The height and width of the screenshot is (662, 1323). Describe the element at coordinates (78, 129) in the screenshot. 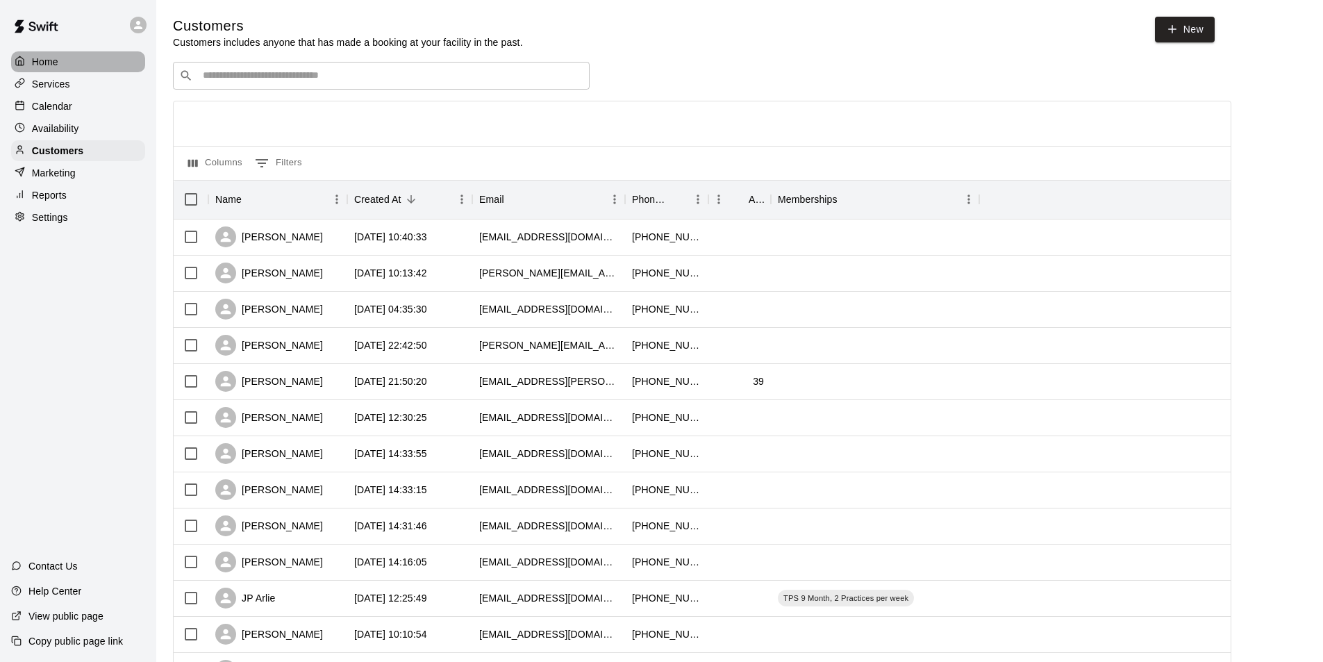

I see `a: Availability` at that location.